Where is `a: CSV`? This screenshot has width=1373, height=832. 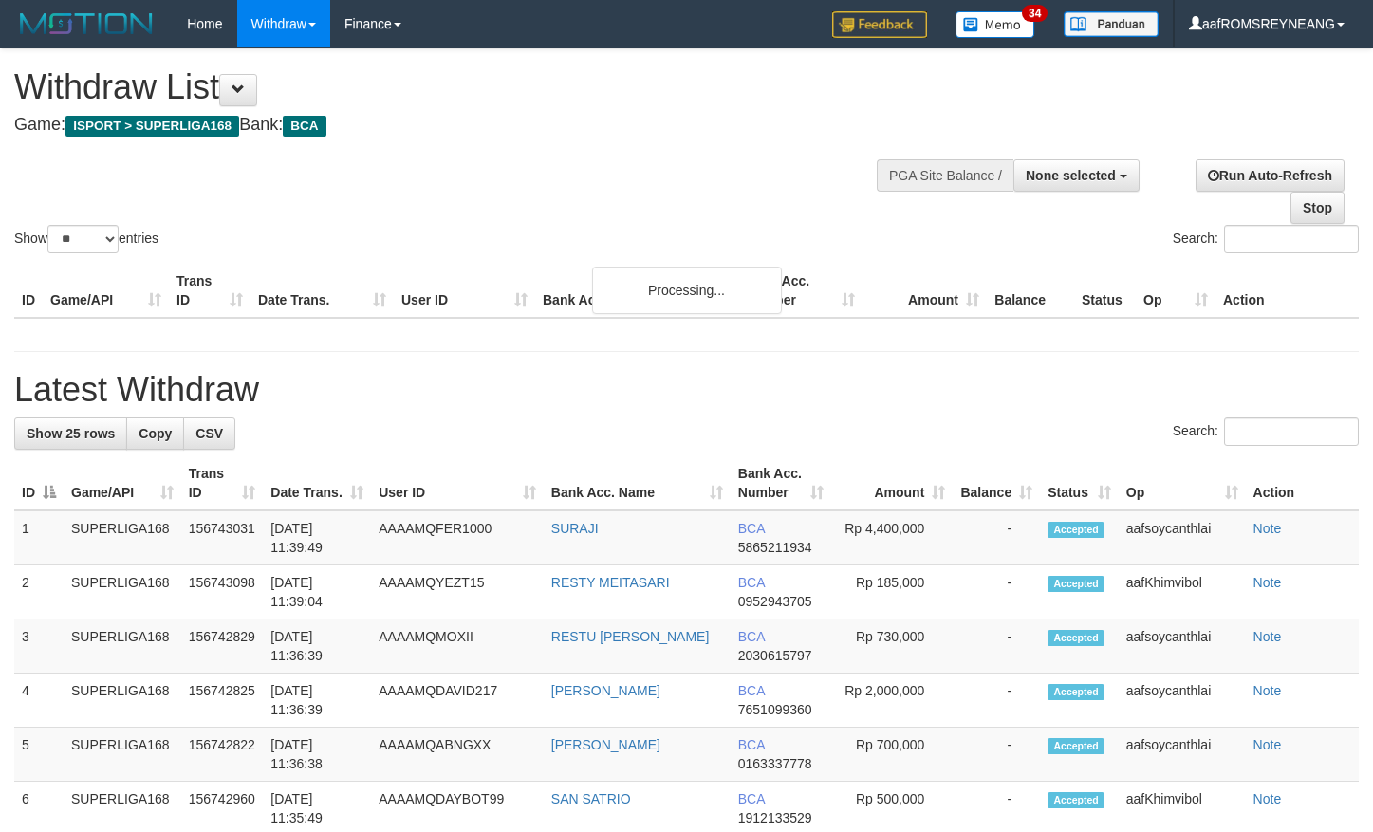
a: CSV is located at coordinates (209, 434).